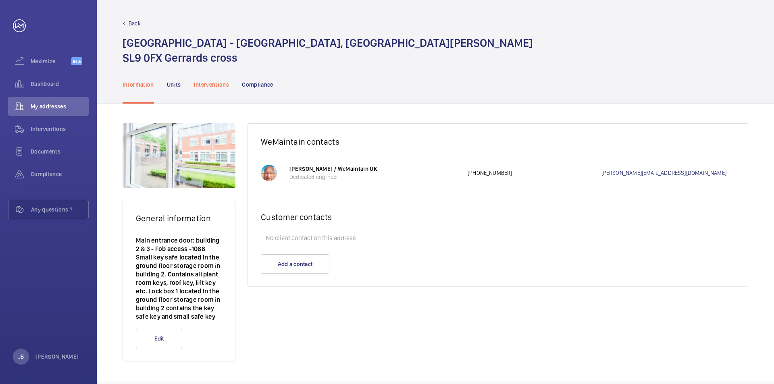 The width and height of the screenshot is (774, 384). I want to click on span: Any questions ?, so click(60, 210).